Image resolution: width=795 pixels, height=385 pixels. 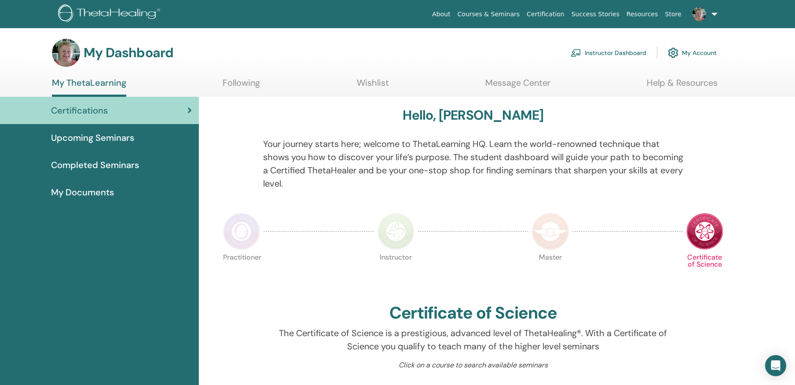 I want to click on p: Your journey starts here; welcome to ThetaLearning HQ. Learn the world-renowned technique that sh..., so click(x=473, y=164).